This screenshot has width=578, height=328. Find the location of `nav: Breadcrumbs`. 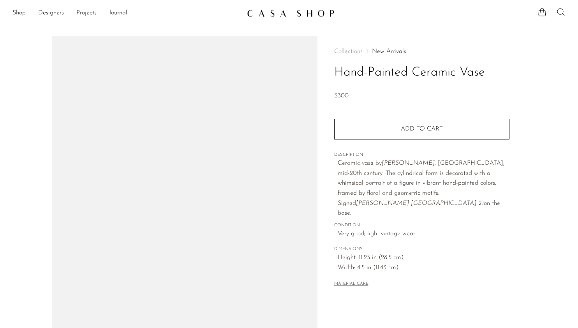

nav: Breadcrumbs is located at coordinates (422, 51).